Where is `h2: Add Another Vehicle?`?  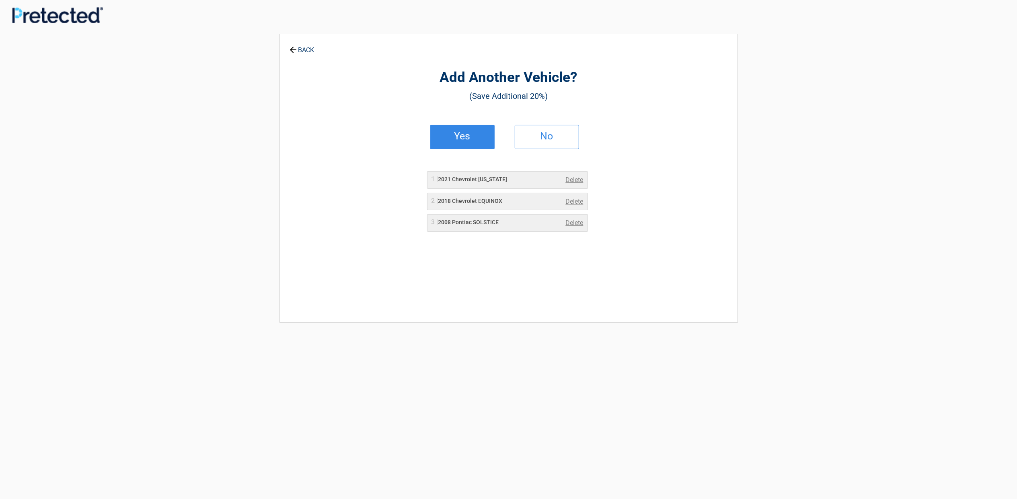 h2: Add Another Vehicle? is located at coordinates (509, 78).